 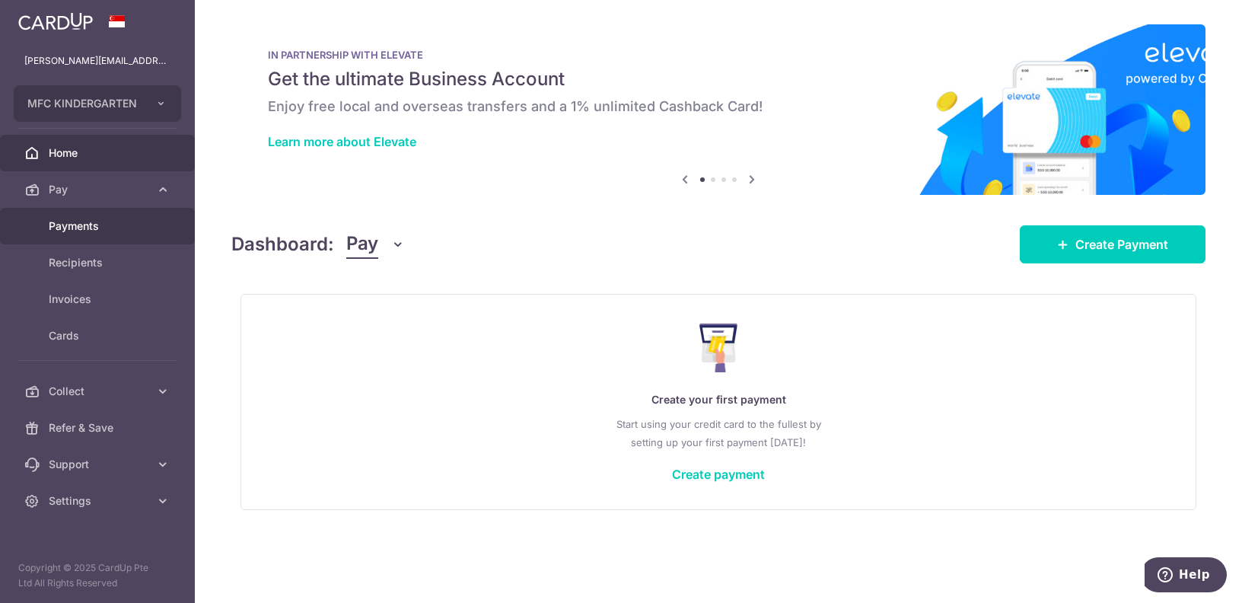 I want to click on a: Learn more about Elevate, so click(x=342, y=142).